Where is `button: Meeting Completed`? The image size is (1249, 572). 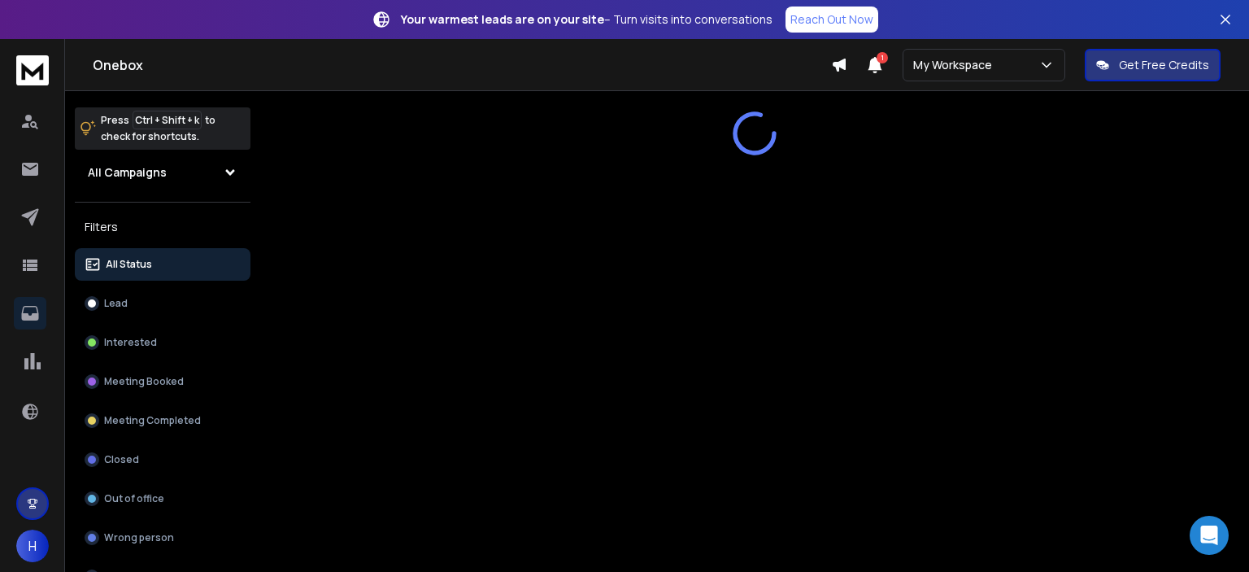 button: Meeting Completed is located at coordinates (163, 420).